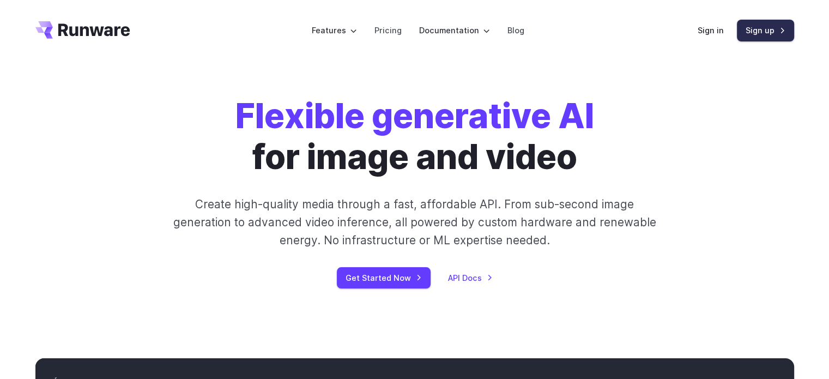 This screenshot has height=379, width=829. I want to click on strong: Flexible generative AI, so click(415, 116).